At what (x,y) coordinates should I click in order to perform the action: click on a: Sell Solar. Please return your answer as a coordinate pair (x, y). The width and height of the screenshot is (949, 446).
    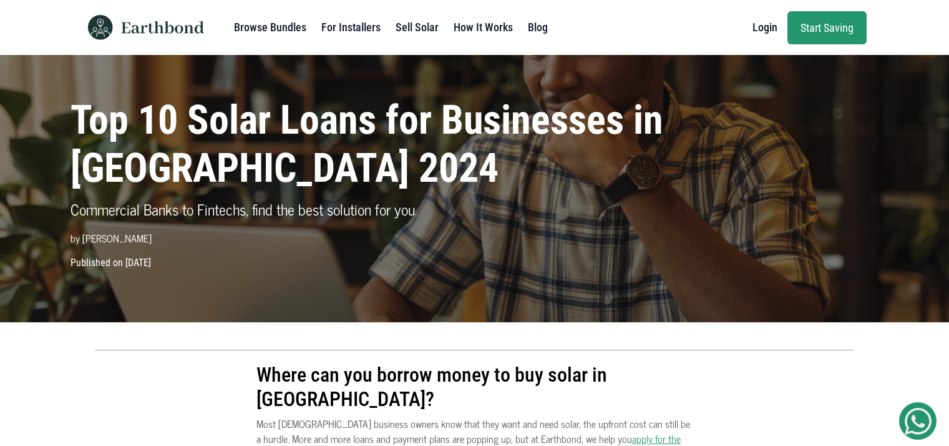
    Looking at the image, I should click on (417, 27).